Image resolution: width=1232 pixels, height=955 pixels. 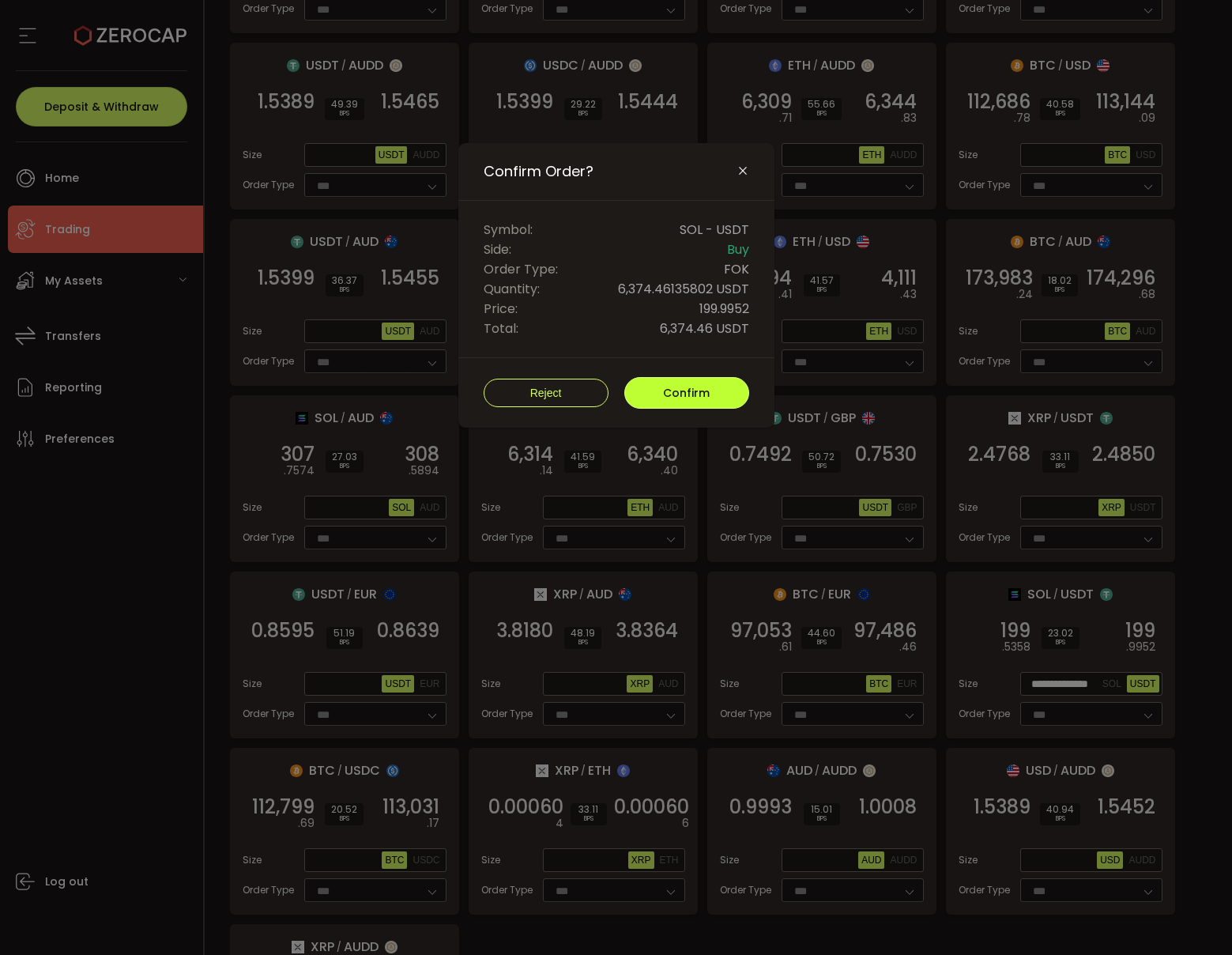 What do you see at coordinates (546, 393) in the screenshot?
I see `span: Reject` at bounding box center [546, 393].